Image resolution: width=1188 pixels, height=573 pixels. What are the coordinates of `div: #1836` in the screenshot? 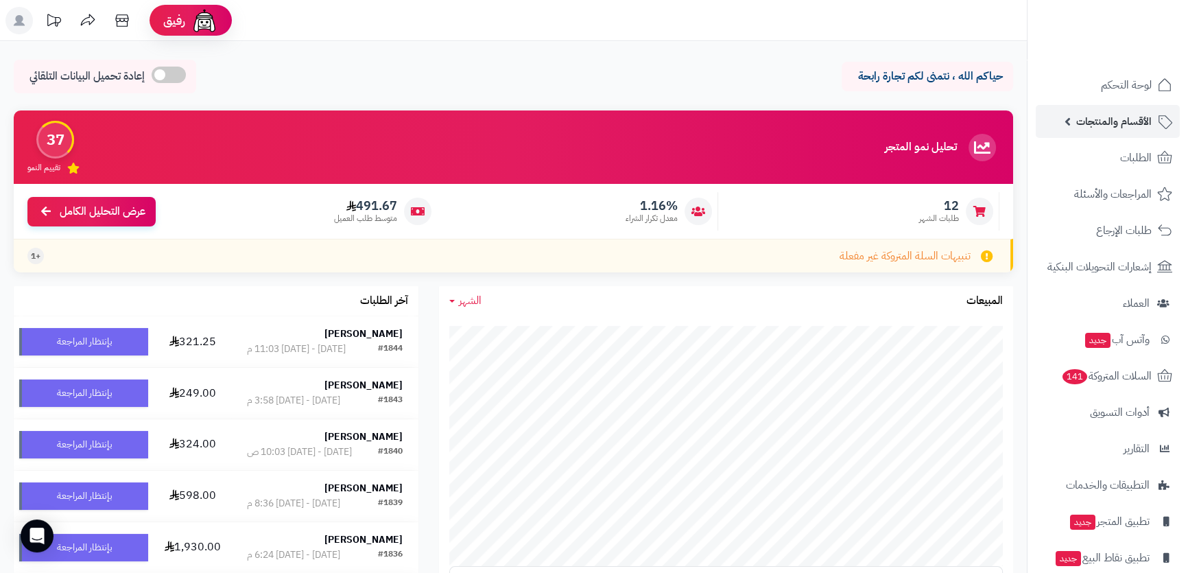 It's located at (390, 555).